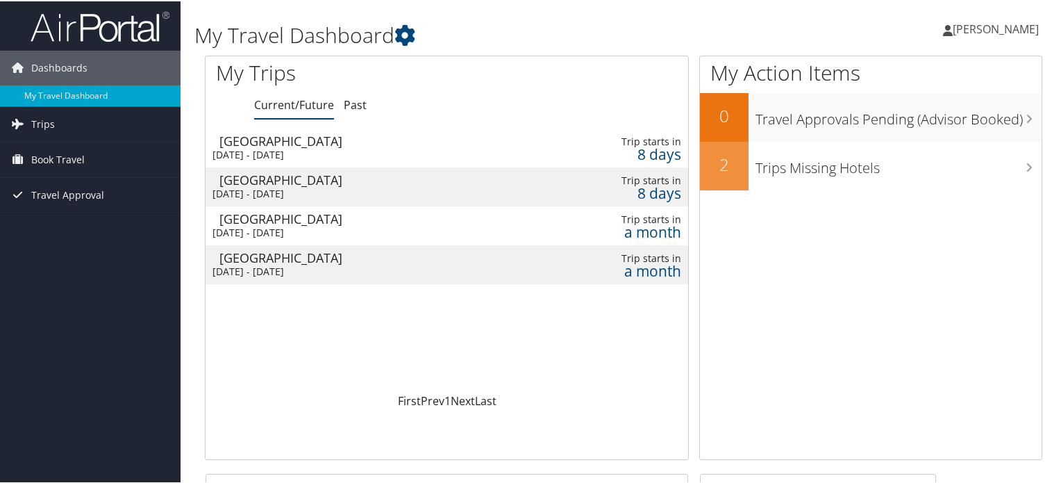  What do you see at coordinates (59, 67) in the screenshot?
I see `span: Dashboards` at bounding box center [59, 67].